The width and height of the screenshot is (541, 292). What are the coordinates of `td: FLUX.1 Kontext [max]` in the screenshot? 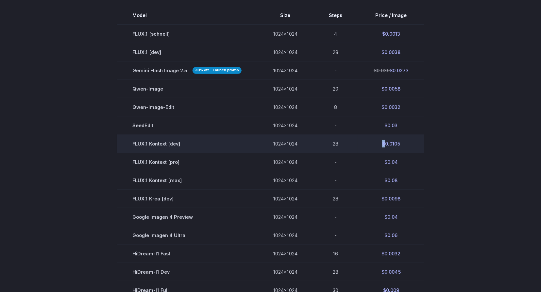 It's located at (187, 180).